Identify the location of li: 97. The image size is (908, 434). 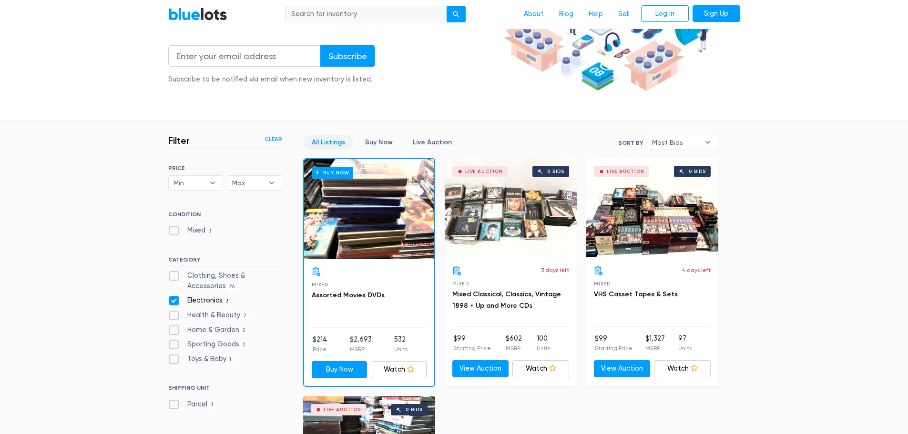
(685, 343).